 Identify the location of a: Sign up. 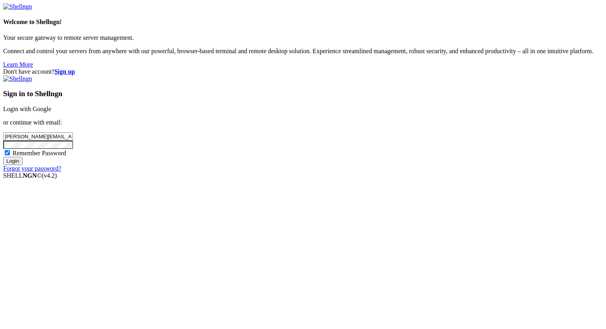
(65, 71).